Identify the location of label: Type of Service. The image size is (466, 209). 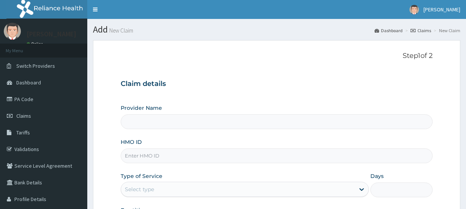
(141, 176).